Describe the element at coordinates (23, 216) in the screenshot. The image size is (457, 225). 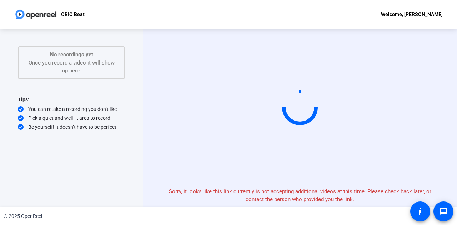
I see `div: © 2025 OpenReel` at that location.